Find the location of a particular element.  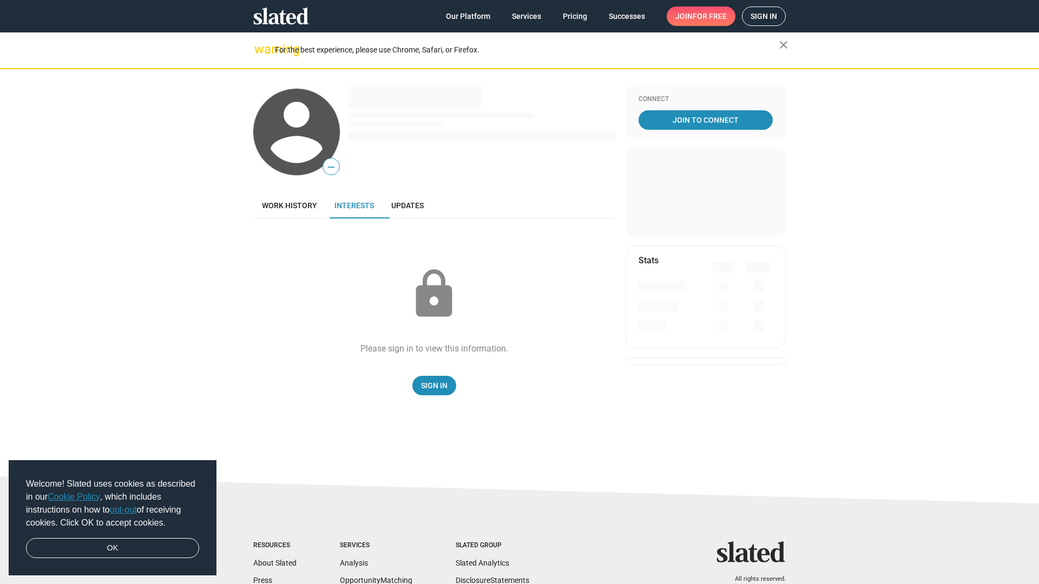

a: Updates is located at coordinates (407, 206).